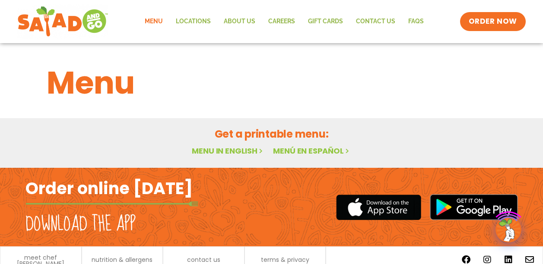 This screenshot has width=543, height=264. What do you see at coordinates (378, 207) in the screenshot?
I see `img: appstore` at bounding box center [378, 207].